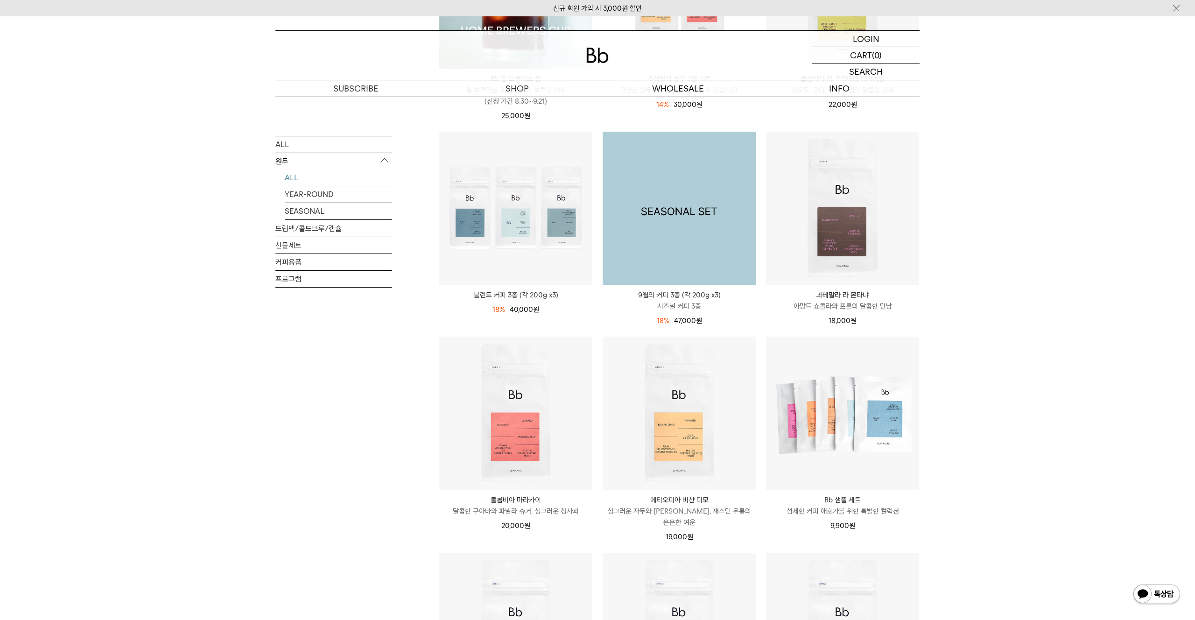 This screenshot has height=620, width=1195. I want to click on span: 30,000, so click(688, 105).